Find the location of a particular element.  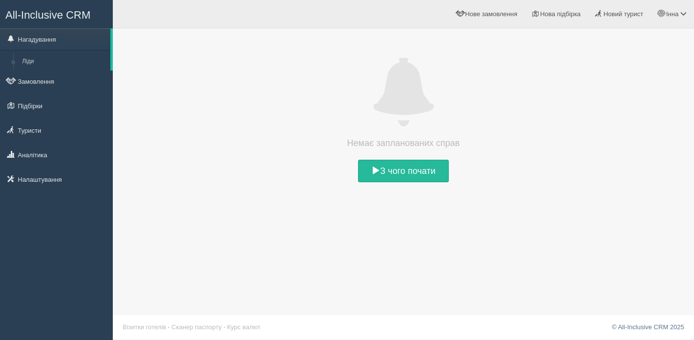

a: All-Inclusive CRM is located at coordinates (56, 14).